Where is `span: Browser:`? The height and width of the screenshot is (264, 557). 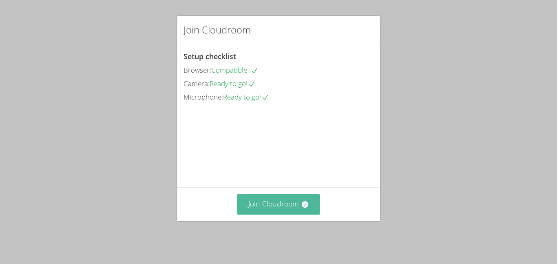
span: Browser: is located at coordinates (197, 70).